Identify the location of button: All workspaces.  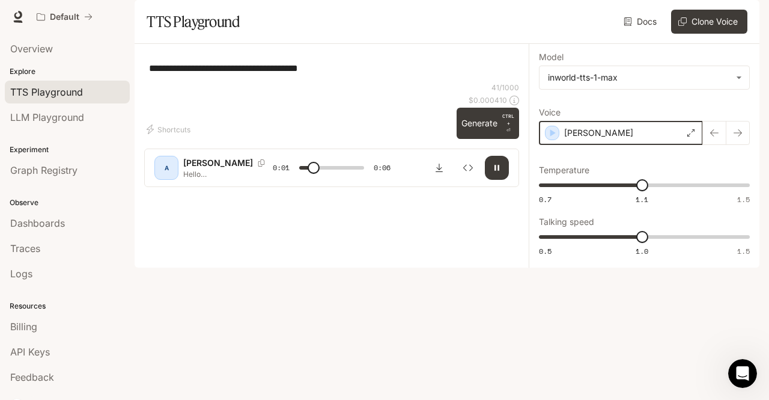
(64, 17).